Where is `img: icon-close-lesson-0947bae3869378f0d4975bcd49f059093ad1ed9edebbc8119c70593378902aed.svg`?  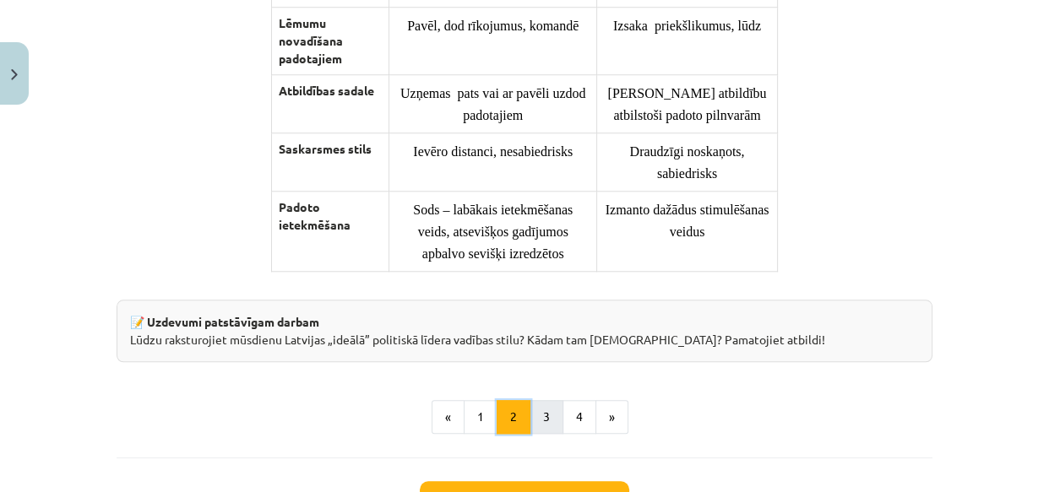
img: icon-close-lesson-0947bae3869378f0d4975bcd49f059093ad1ed9edebbc8119c70593378902aed.svg is located at coordinates (14, 74).